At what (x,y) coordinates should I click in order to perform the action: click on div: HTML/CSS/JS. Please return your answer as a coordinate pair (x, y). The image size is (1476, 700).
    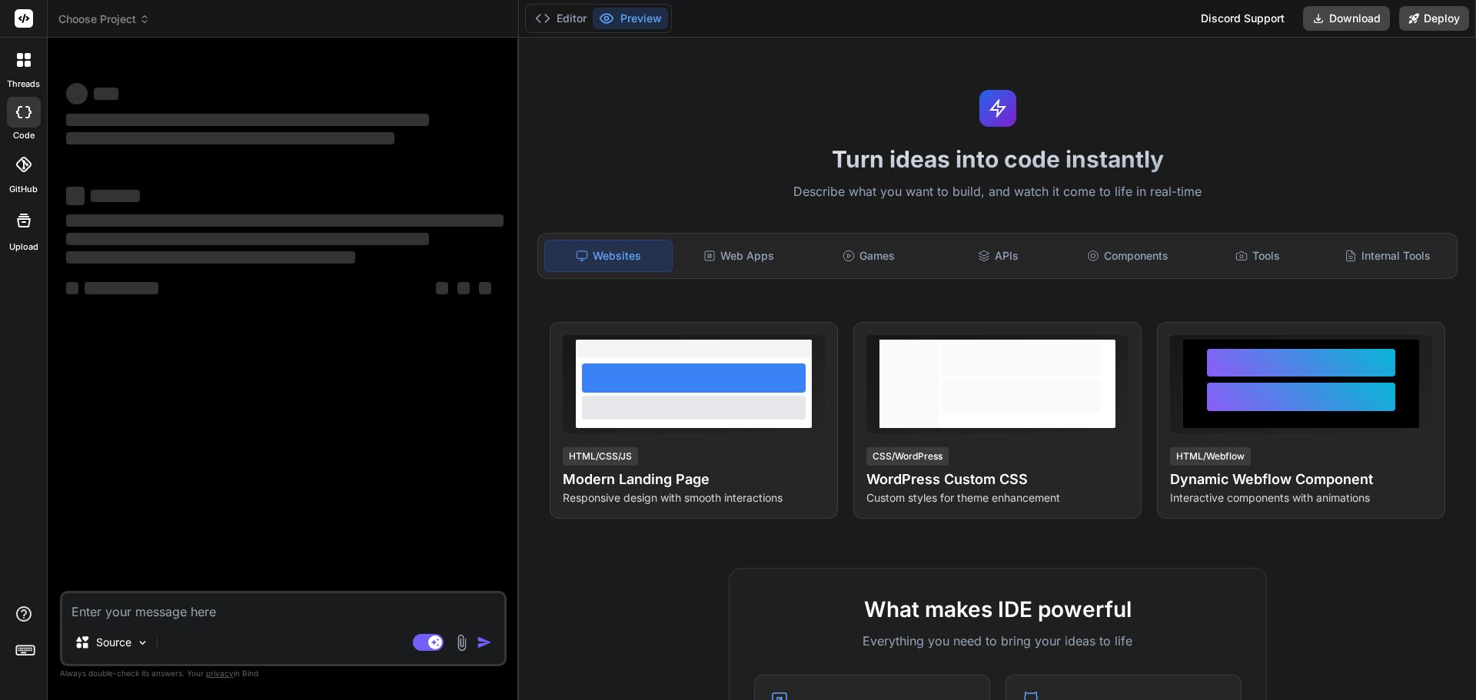
    Looking at the image, I should click on (600, 457).